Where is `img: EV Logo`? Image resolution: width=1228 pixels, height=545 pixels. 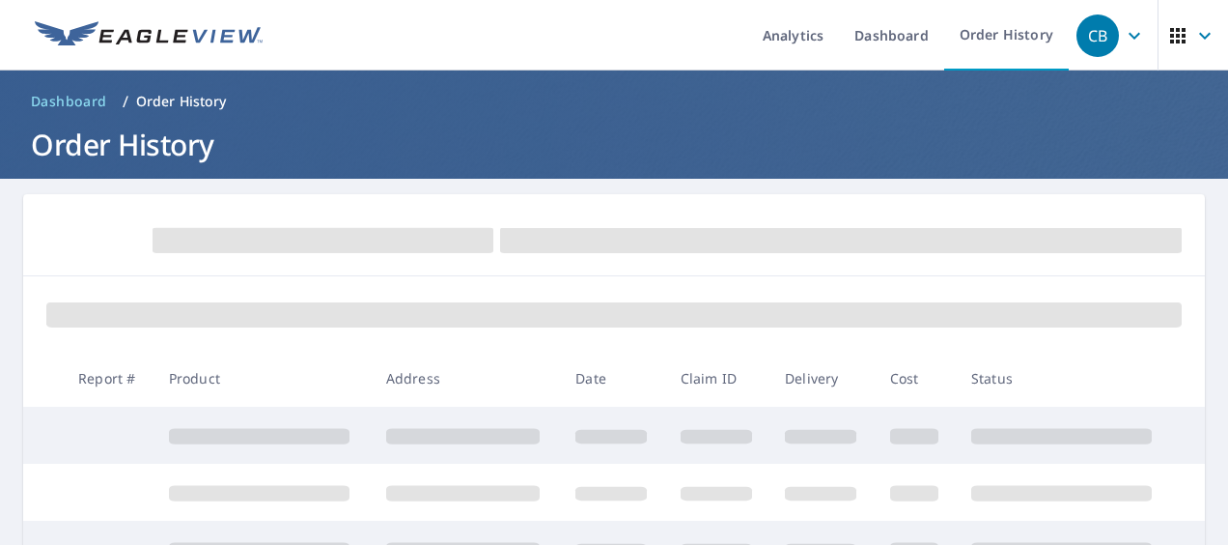
img: EV Logo is located at coordinates (149, 36).